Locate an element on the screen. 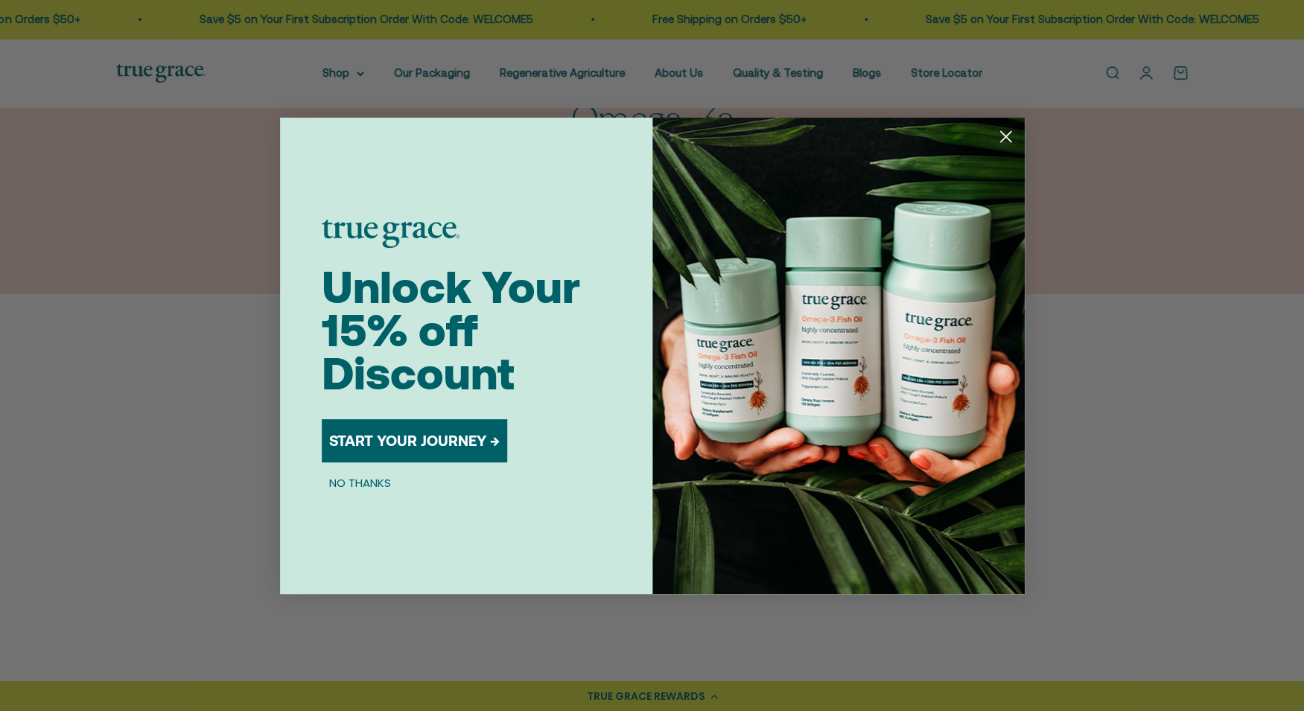 The height and width of the screenshot is (711, 1304). button: START YOUR JOURNEY → is located at coordinates (414, 441).